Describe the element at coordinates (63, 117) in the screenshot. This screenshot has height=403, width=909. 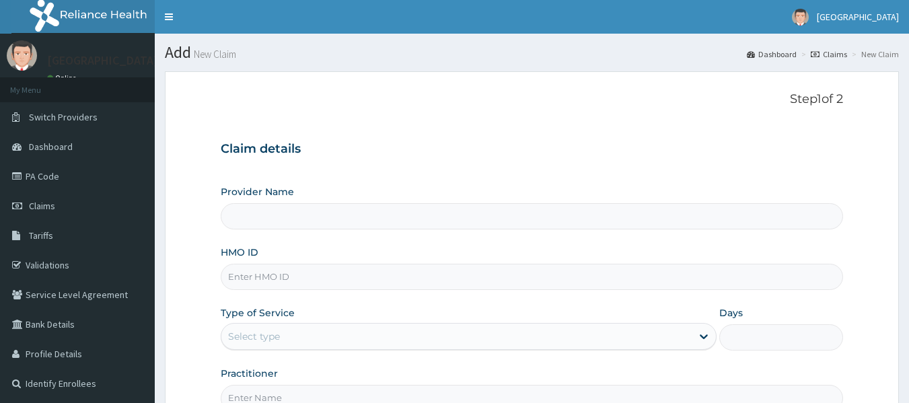
I see `span: Switch Providers` at that location.